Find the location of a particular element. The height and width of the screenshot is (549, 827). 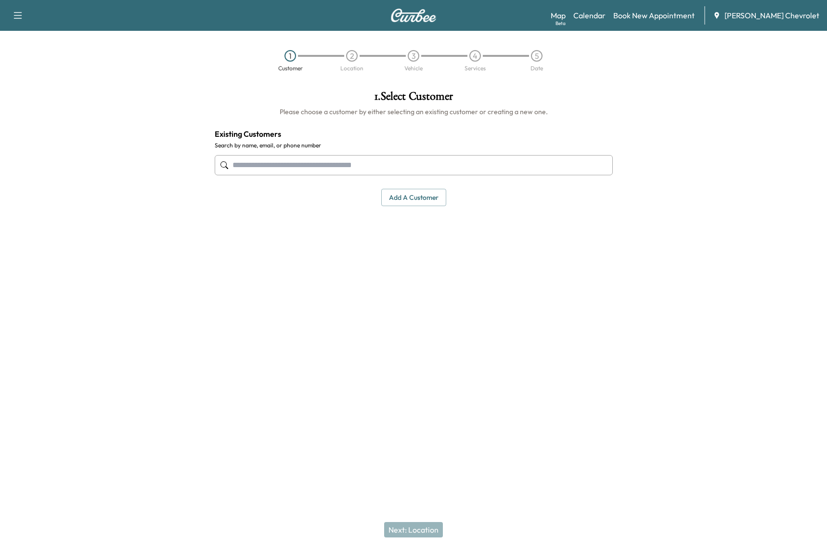

div: 5 is located at coordinates (537, 56).